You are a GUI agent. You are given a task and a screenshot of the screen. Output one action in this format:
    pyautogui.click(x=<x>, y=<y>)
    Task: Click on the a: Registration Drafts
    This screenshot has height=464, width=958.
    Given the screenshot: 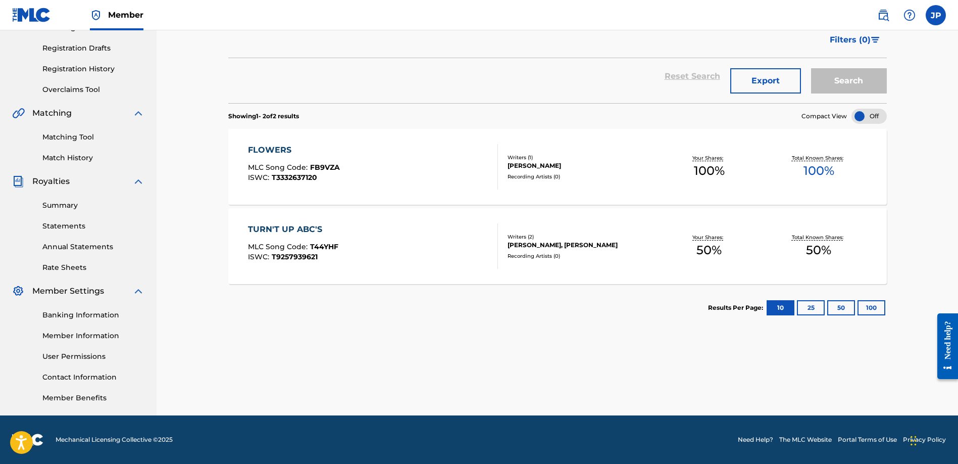 What is the action you would take?
    pyautogui.click(x=93, y=48)
    